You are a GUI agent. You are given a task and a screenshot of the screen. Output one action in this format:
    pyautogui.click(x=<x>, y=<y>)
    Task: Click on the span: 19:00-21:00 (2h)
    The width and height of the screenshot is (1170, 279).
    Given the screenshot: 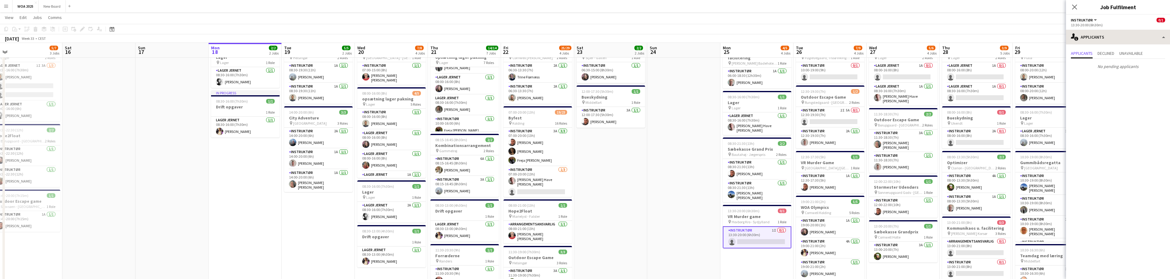 What is the action you would take?
    pyautogui.click(x=813, y=201)
    